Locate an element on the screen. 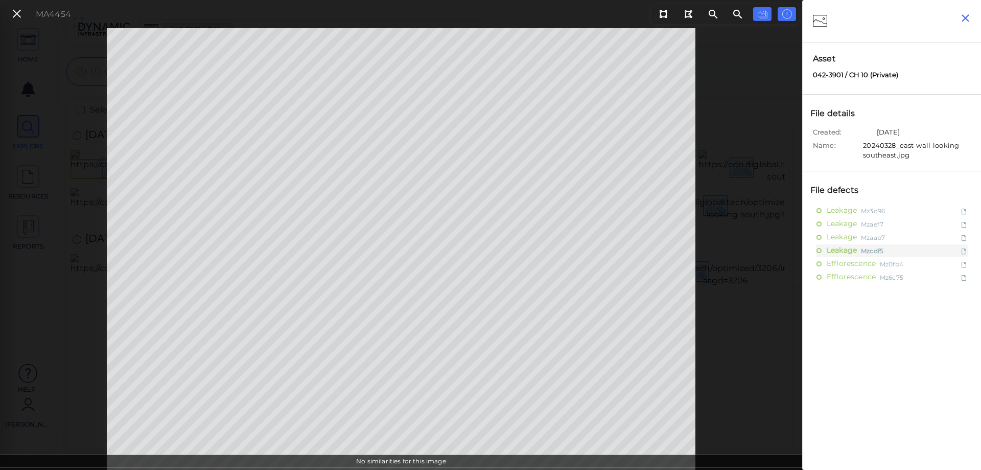 The width and height of the screenshot is (981, 470). div: LeakageMzaab7 is located at coordinates (892, 237).